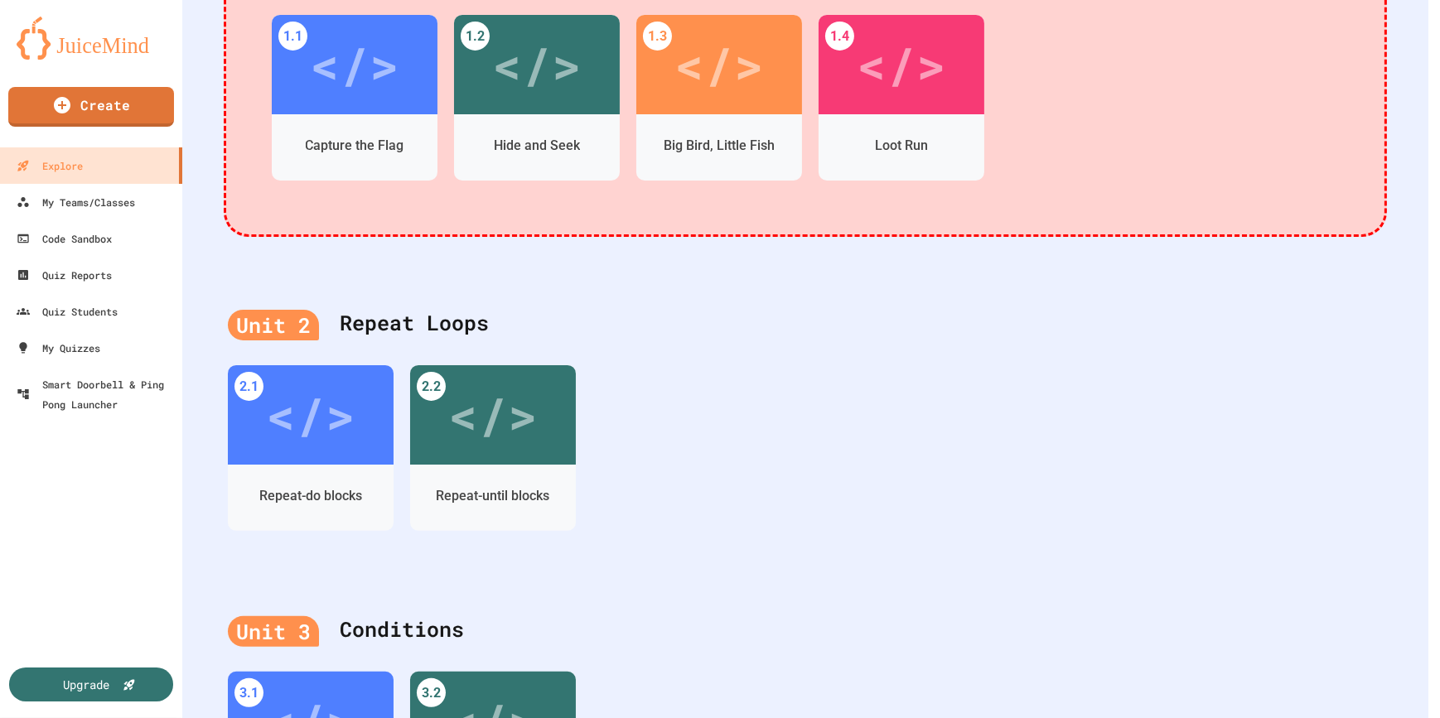 The height and width of the screenshot is (718, 1440). Describe the element at coordinates (248, 692) in the screenshot. I see `div: 3.1` at that location.